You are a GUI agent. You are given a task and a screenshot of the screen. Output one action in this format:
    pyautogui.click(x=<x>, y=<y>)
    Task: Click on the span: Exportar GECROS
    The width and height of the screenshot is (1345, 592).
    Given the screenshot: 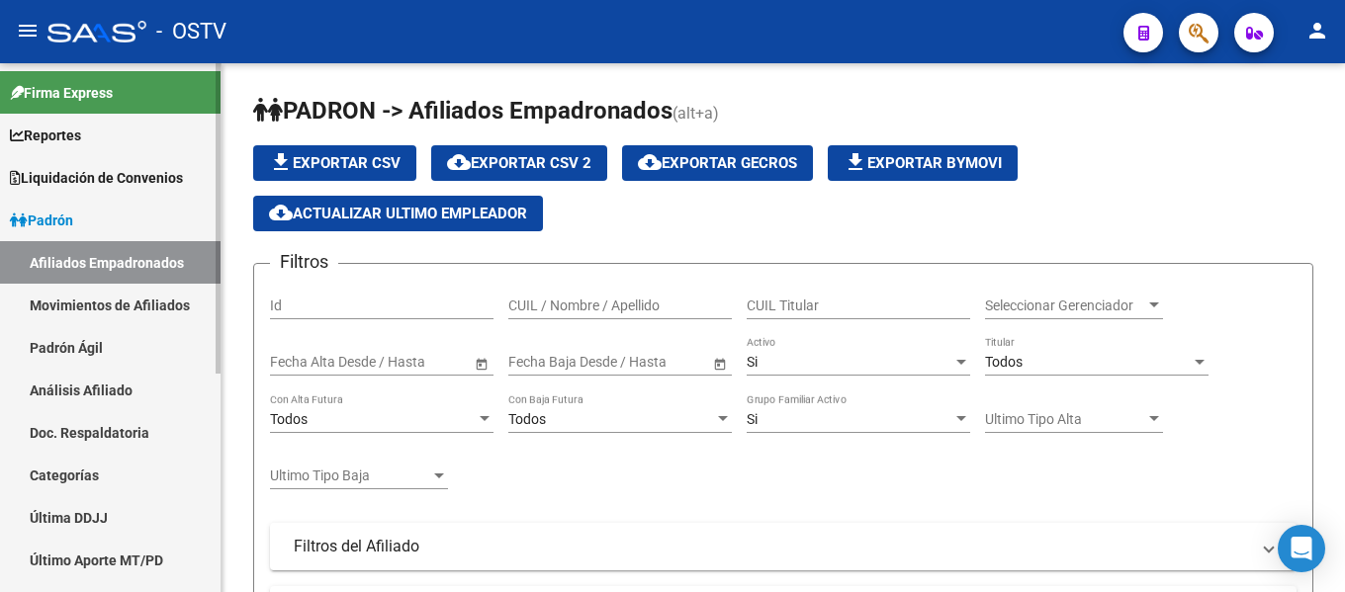 What is the action you would take?
    pyautogui.click(x=717, y=163)
    